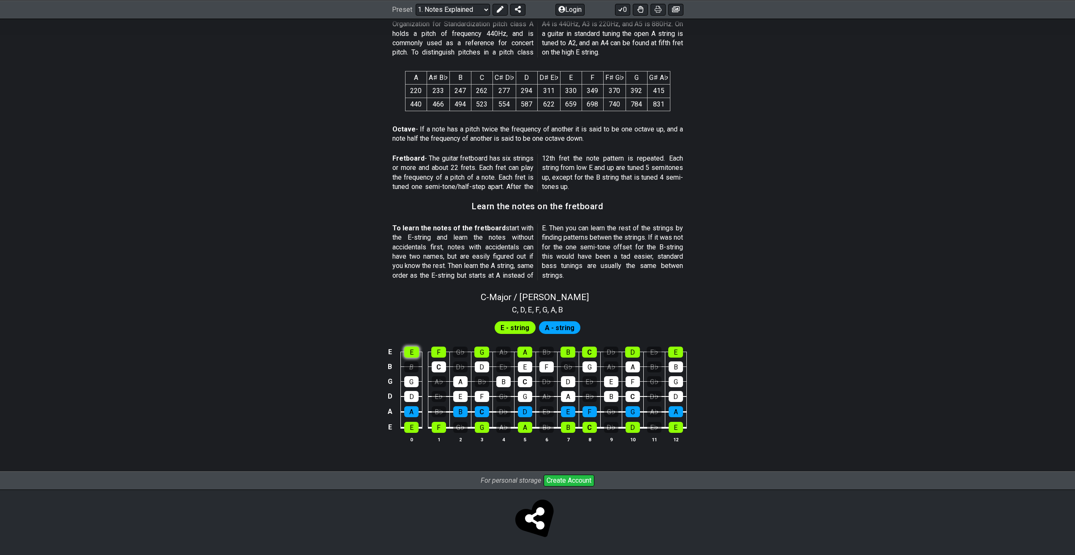 The width and height of the screenshot is (1075, 555). Describe the element at coordinates (526, 91) in the screenshot. I see `td: 294` at that location.